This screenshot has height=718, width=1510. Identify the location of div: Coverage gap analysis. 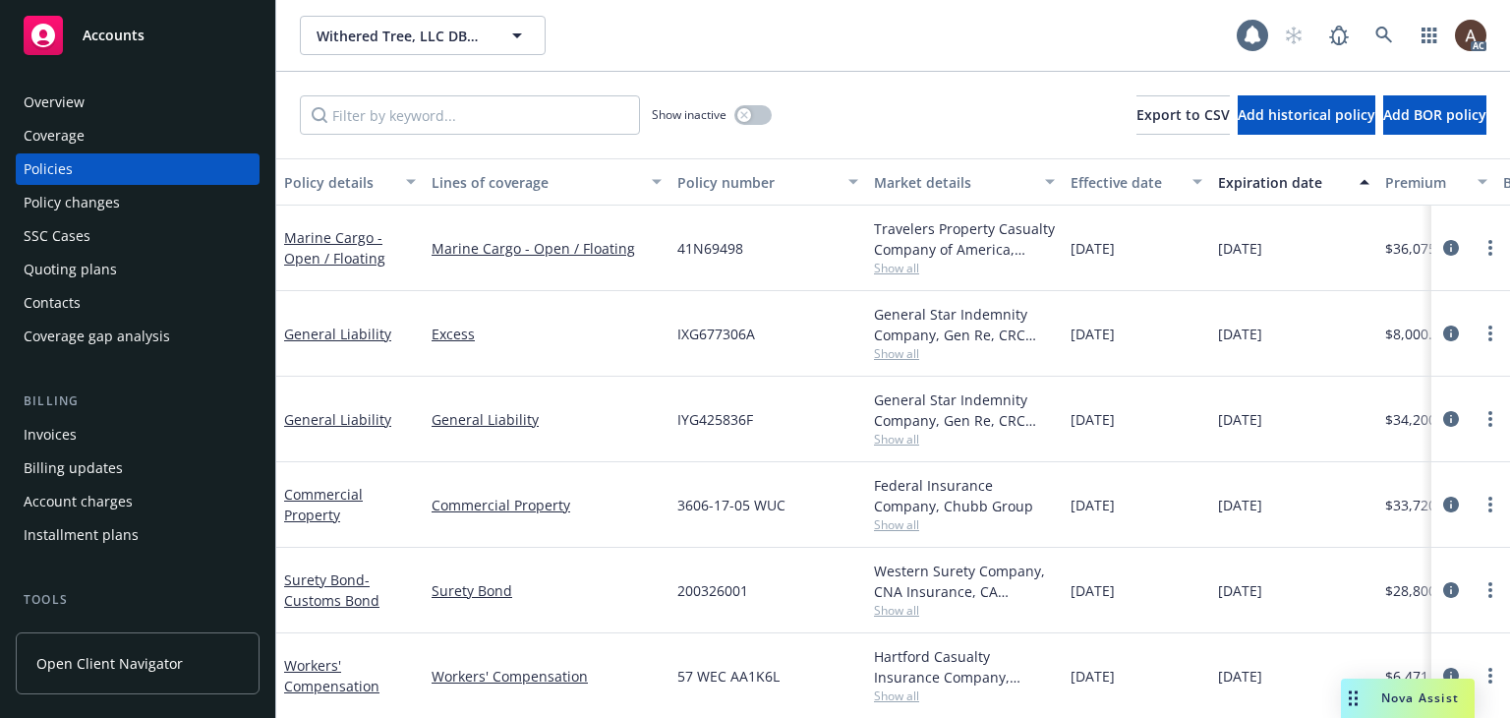
(96, 336).